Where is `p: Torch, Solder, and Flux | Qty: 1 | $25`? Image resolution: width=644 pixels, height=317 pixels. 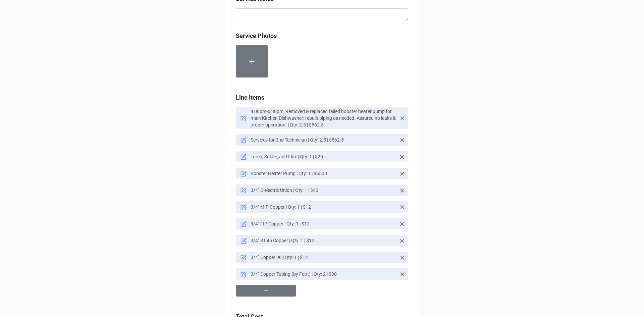
p: Torch, Solder, and Flux | Qty: 1 | $25 is located at coordinates (323, 157).